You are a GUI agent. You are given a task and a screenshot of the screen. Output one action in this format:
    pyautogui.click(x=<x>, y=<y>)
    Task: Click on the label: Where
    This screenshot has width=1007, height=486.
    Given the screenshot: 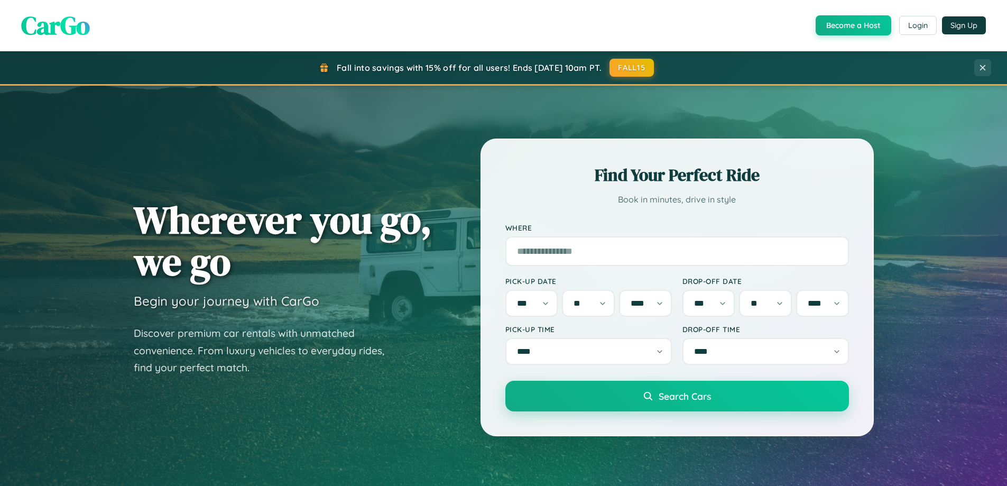 What is the action you would take?
    pyautogui.click(x=677, y=227)
    